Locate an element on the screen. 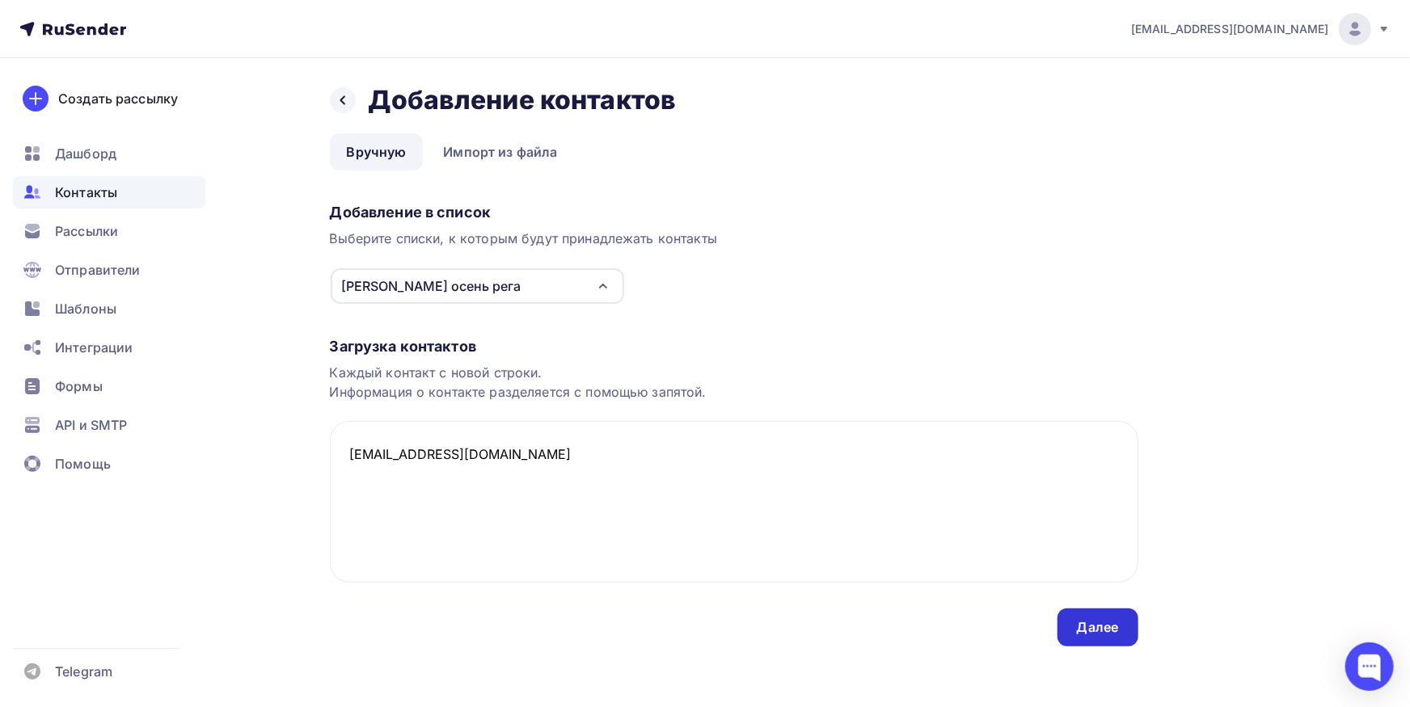  a: Формы is located at coordinates (109, 386).